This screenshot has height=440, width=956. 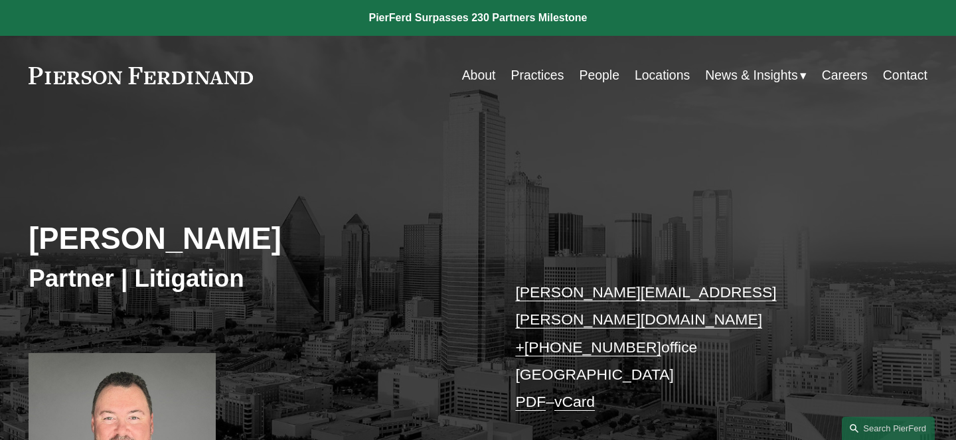 What do you see at coordinates (537, 75) in the screenshot?
I see `a: Practices` at bounding box center [537, 75].